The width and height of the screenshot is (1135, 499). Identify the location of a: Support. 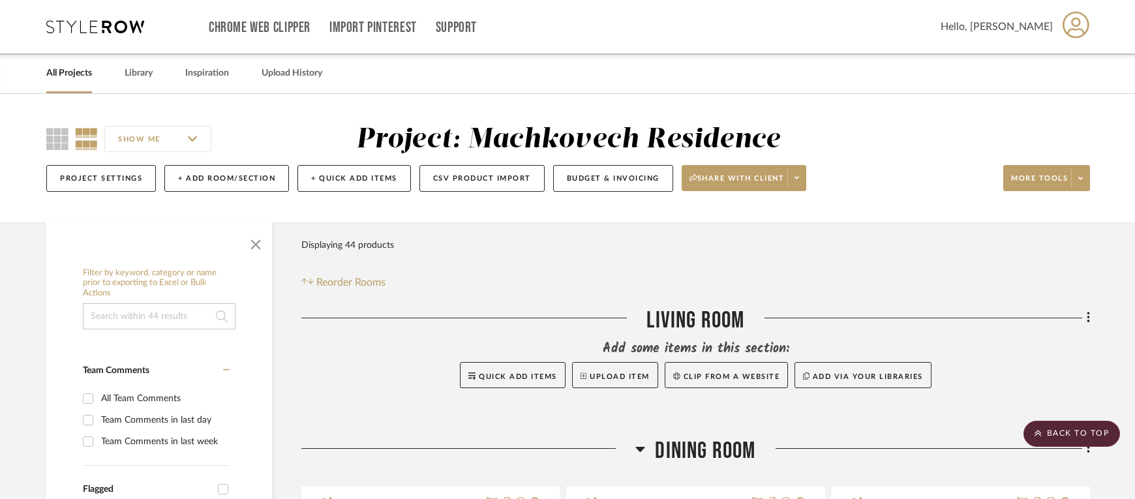
(456, 27).